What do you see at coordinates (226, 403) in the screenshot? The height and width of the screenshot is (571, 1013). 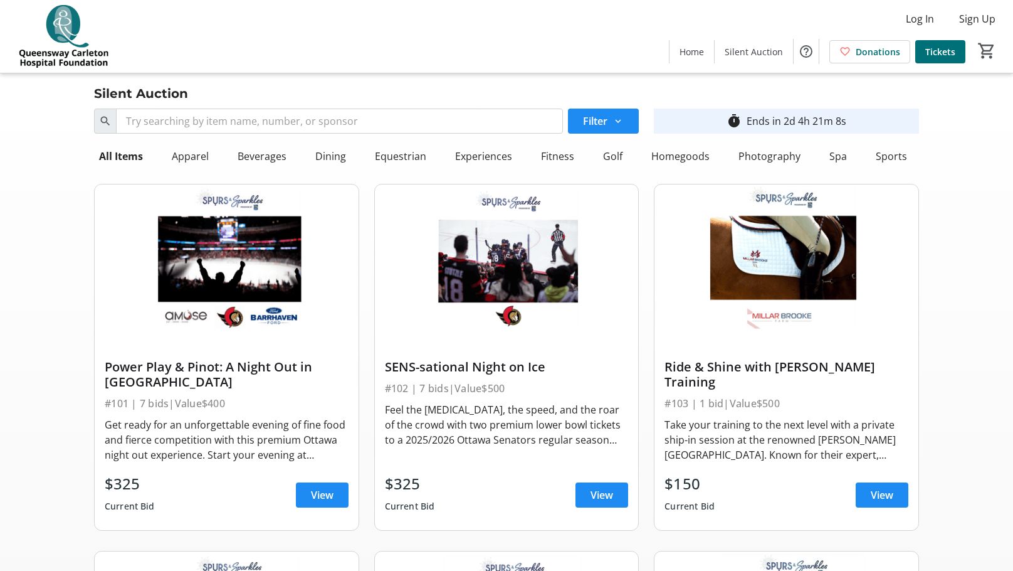 I see `div: #101 | 7 bids | Value $400` at bounding box center [226, 403].